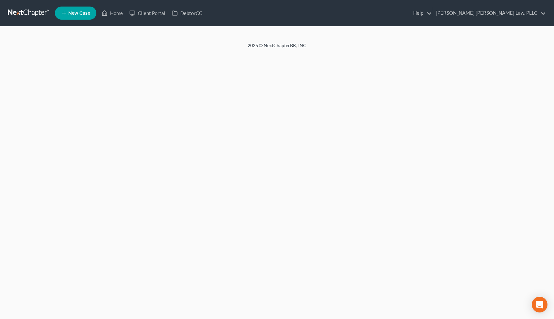 This screenshot has height=319, width=554. I want to click on a: DebtorCC, so click(187, 13).